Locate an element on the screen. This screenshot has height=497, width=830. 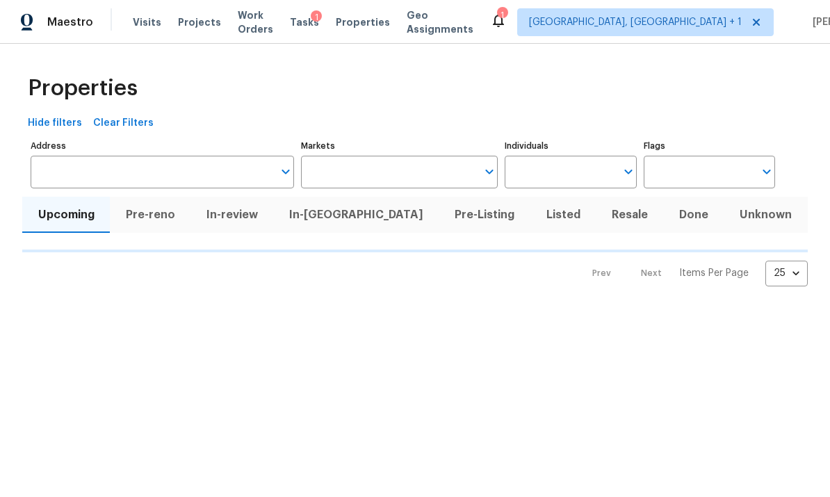
span: Listed is located at coordinates (563, 215).